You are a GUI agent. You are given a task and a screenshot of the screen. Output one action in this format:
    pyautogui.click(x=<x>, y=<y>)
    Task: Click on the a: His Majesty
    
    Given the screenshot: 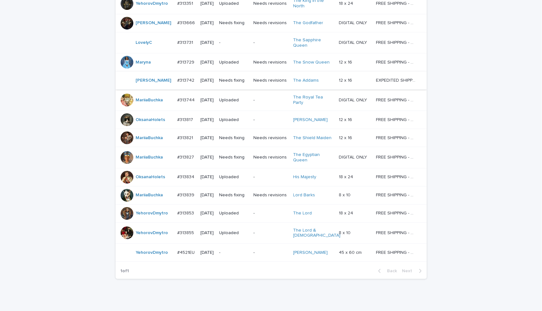 What is the action you would take?
    pyautogui.click(x=305, y=177)
    